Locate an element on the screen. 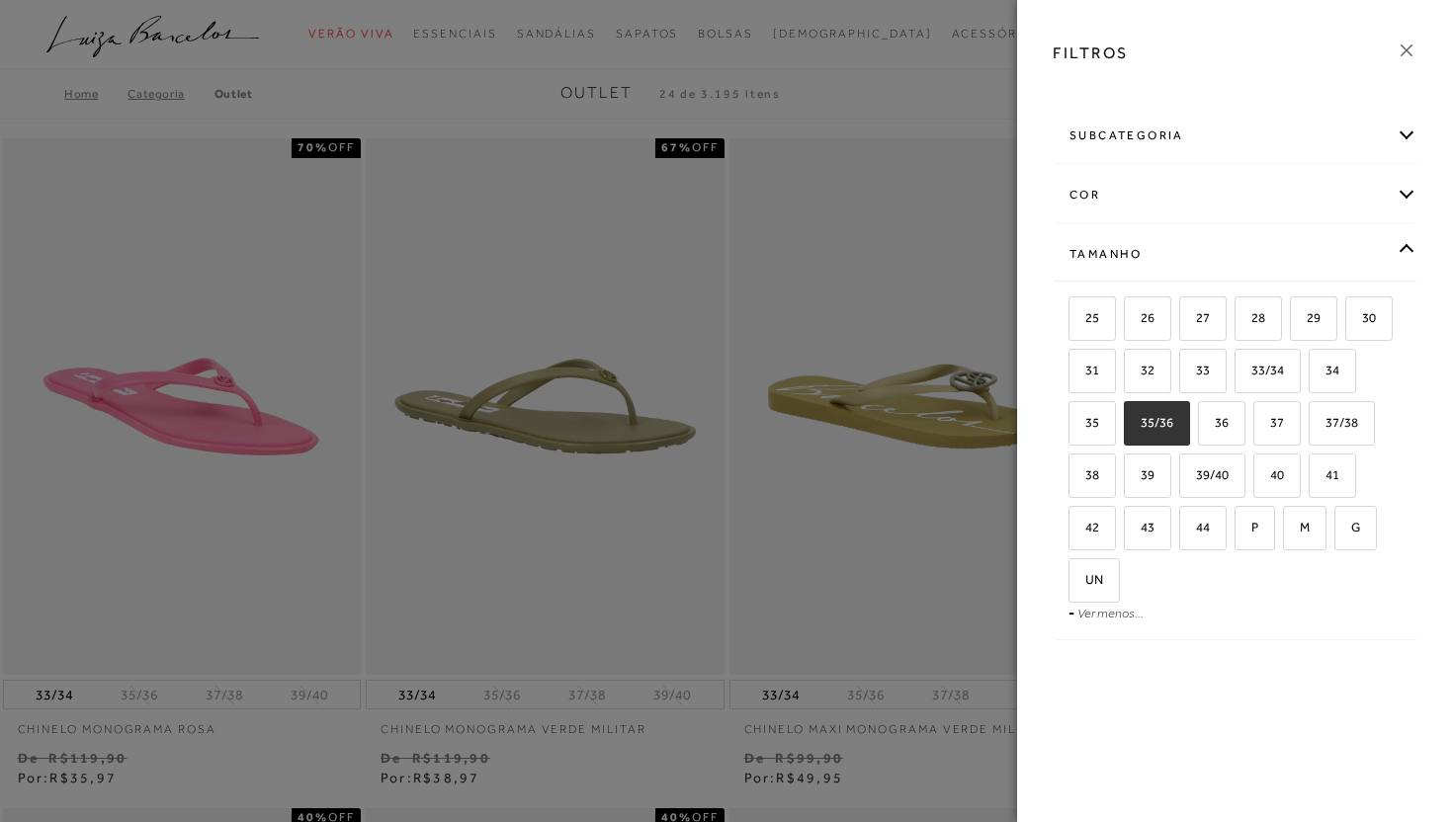  span: 39/40 is located at coordinates (1205, 474).